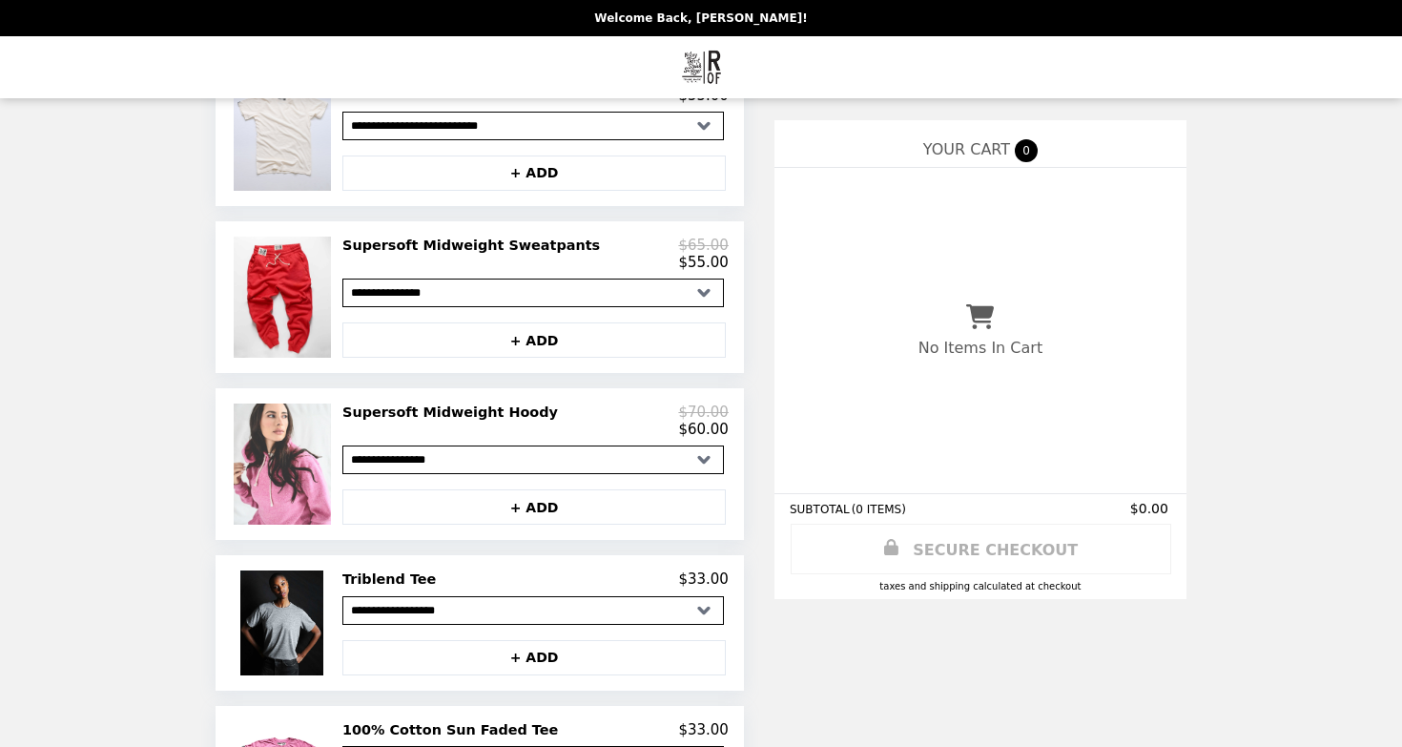 The width and height of the screenshot is (1402, 747). Describe the element at coordinates (703, 262) in the screenshot. I see `p: $55.00` at that location.